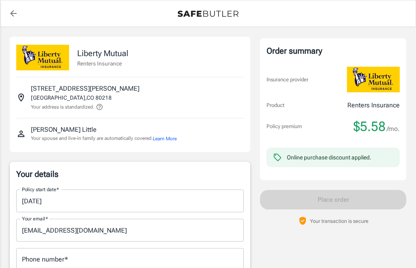 Image resolution: width=416 pixels, height=268 pixels. Describe the element at coordinates (103, 53) in the screenshot. I see `p: Liberty Mutual` at that location.